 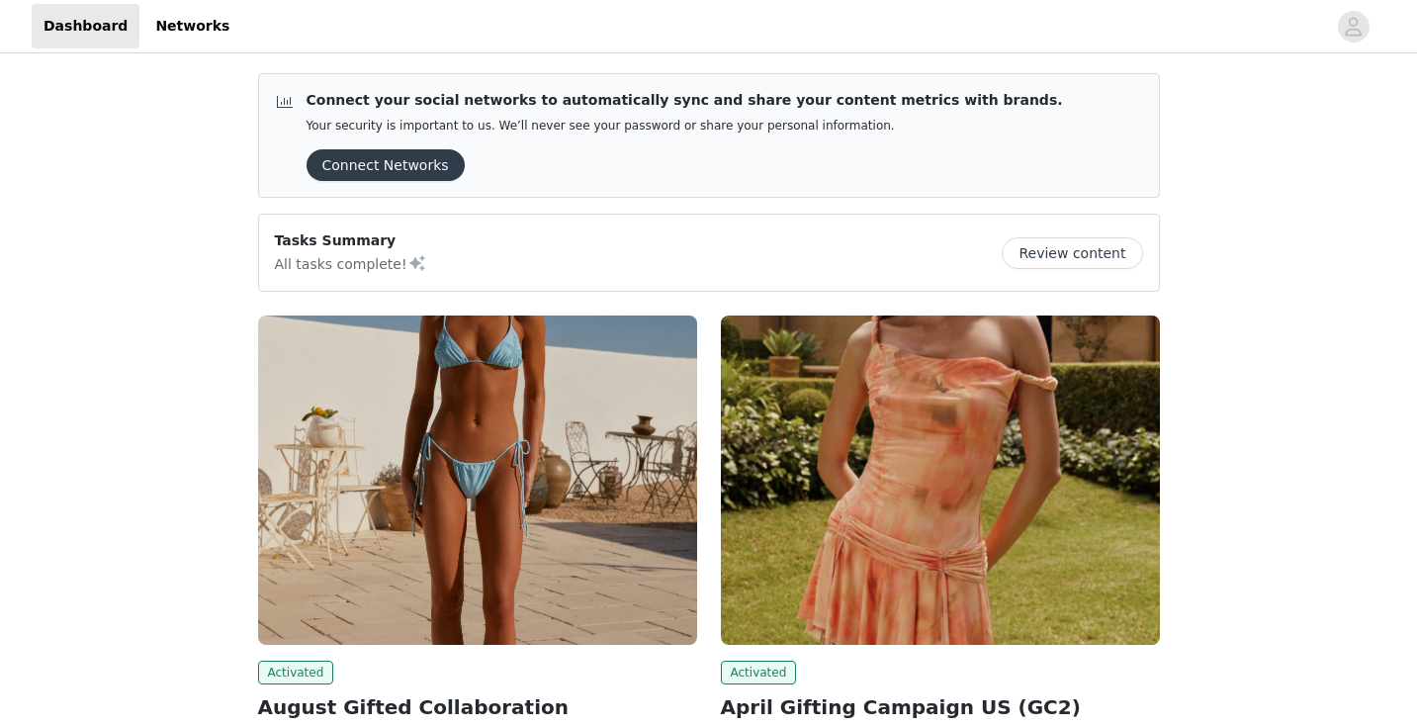 What do you see at coordinates (478, 479) in the screenshot?
I see `img: Peppermayo USA` at bounding box center [478, 479].